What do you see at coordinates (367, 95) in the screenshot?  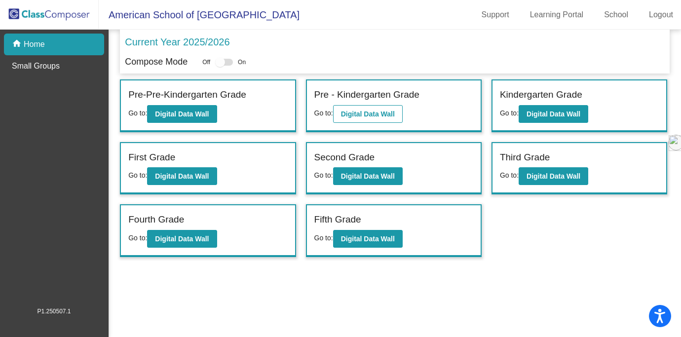 I see `label: Pre - Kindergarten Grade` at bounding box center [367, 95].